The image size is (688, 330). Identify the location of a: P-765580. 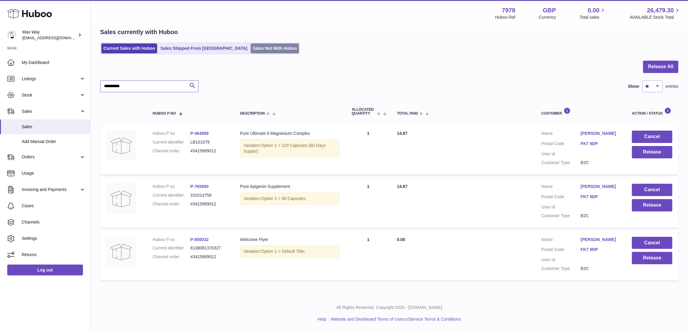
(199, 186).